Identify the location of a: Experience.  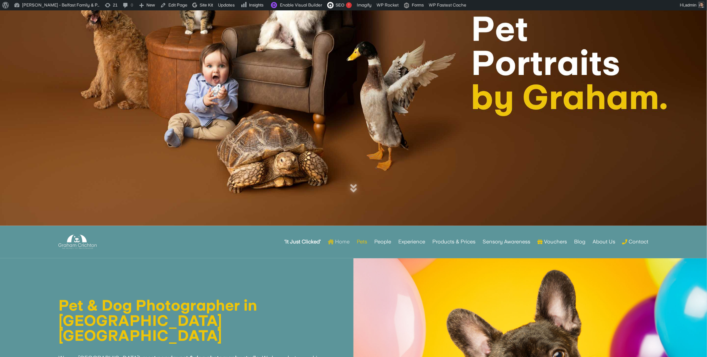
(411, 241).